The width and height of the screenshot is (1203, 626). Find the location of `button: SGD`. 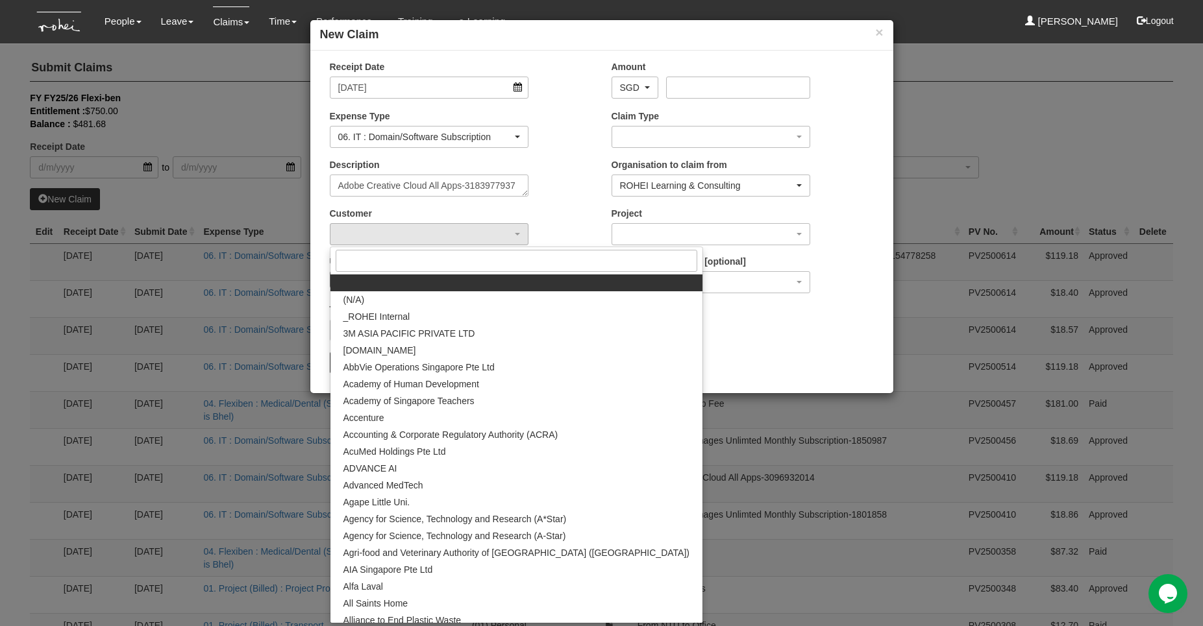

button: SGD is located at coordinates (635, 88).